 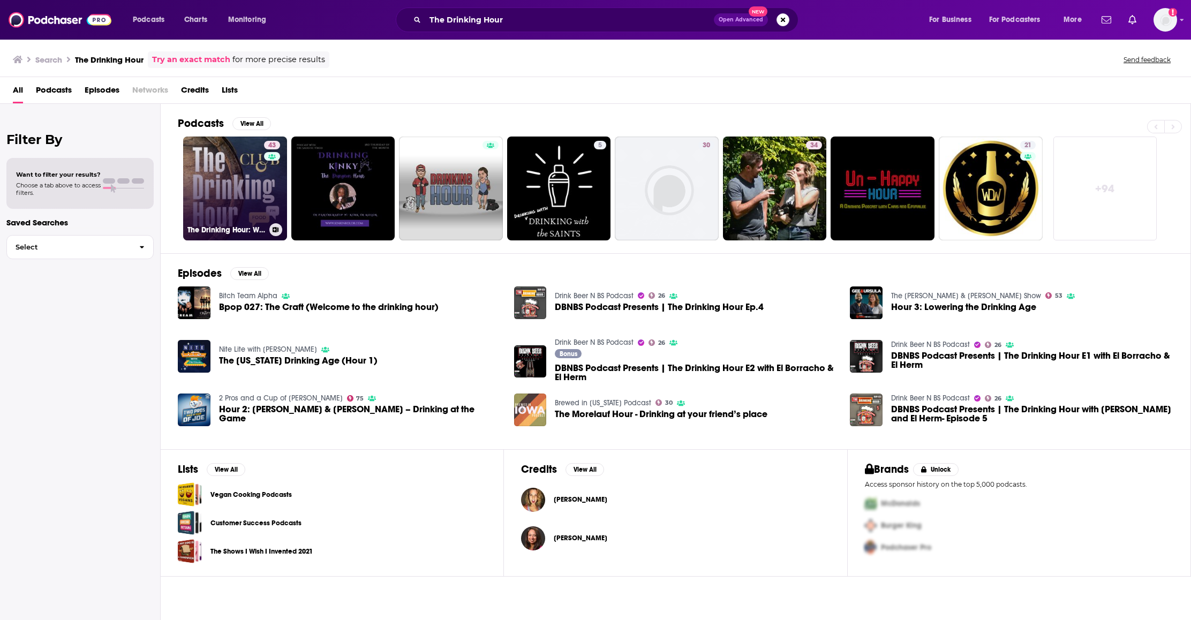 What do you see at coordinates (272, 146) in the screenshot?
I see `span: 43` at bounding box center [272, 146].